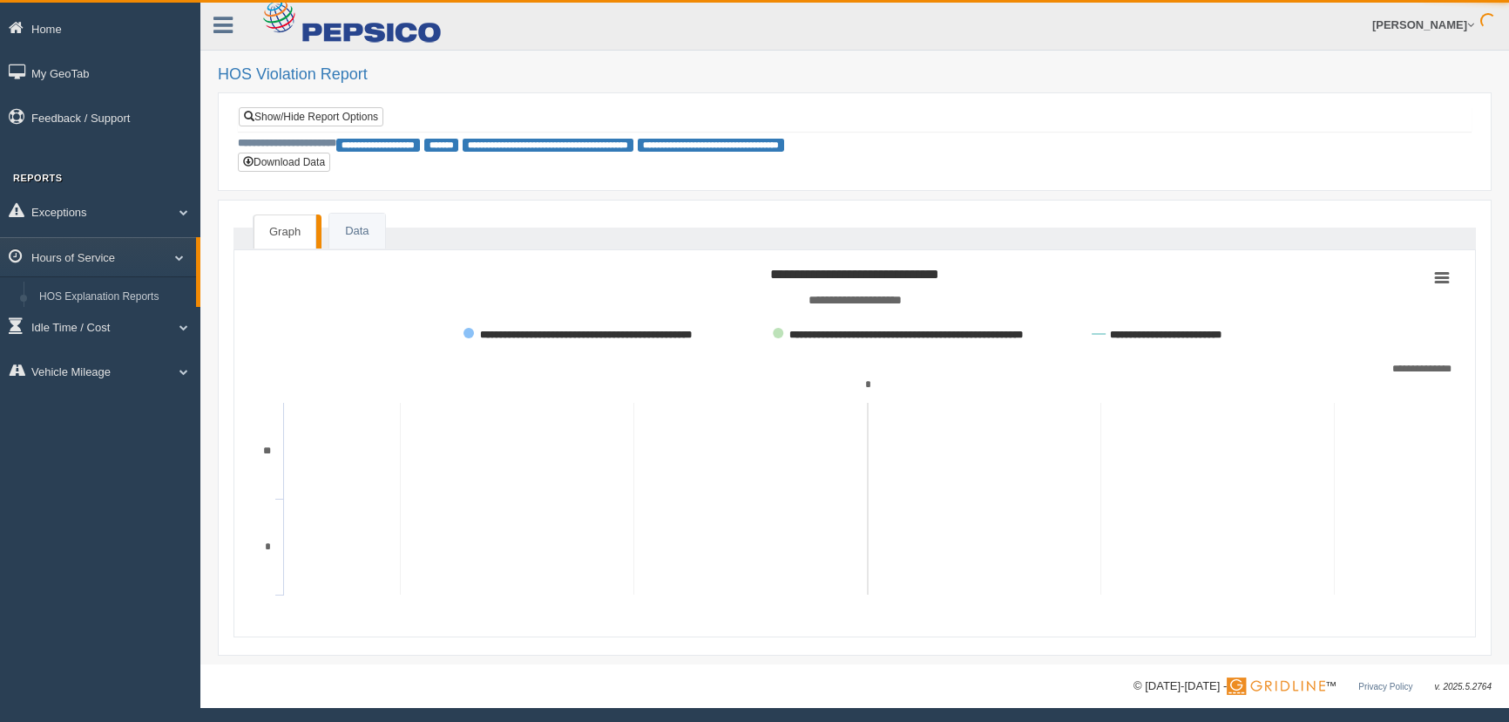 The image size is (1509, 722). Describe the element at coordinates (284, 162) in the screenshot. I see `button: Download Data` at that location.